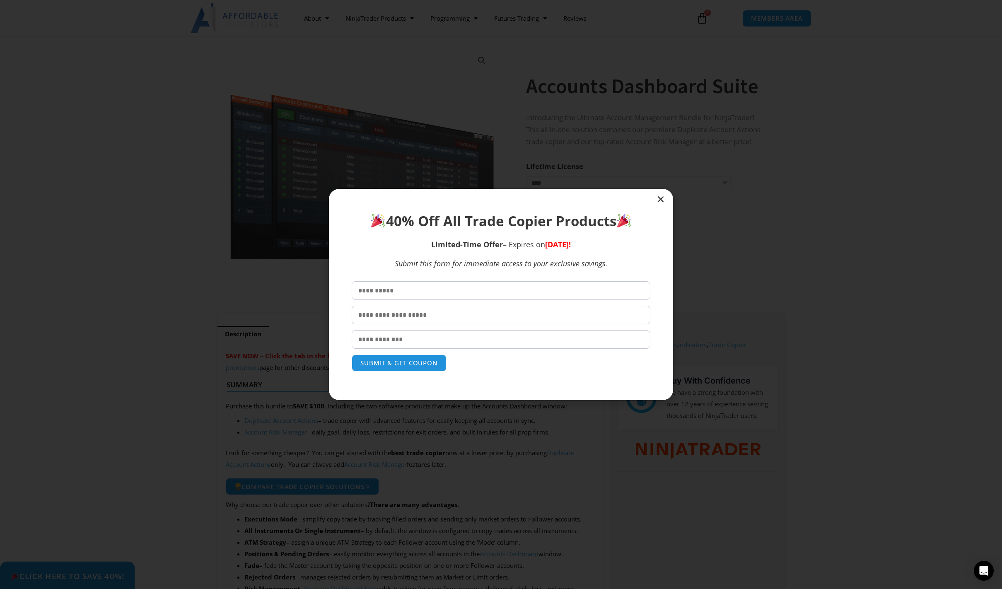 The height and width of the screenshot is (589, 1002). I want to click on button: SUBMIT & GET COUPON, so click(399, 363).